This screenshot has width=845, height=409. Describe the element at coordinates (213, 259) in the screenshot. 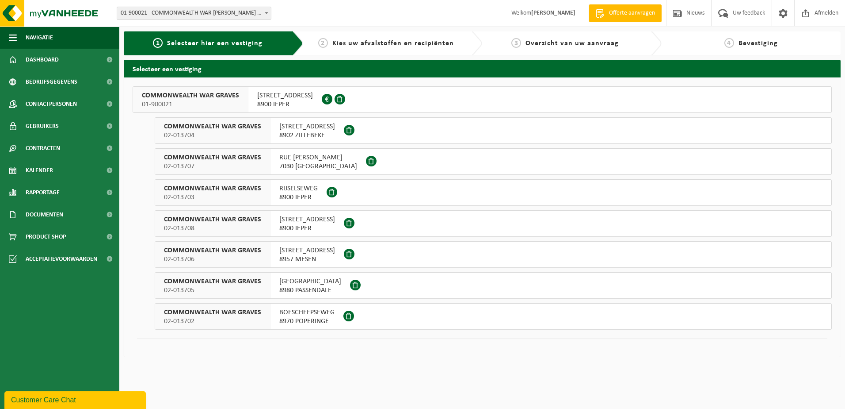

I see `span: 02-013706` at that location.